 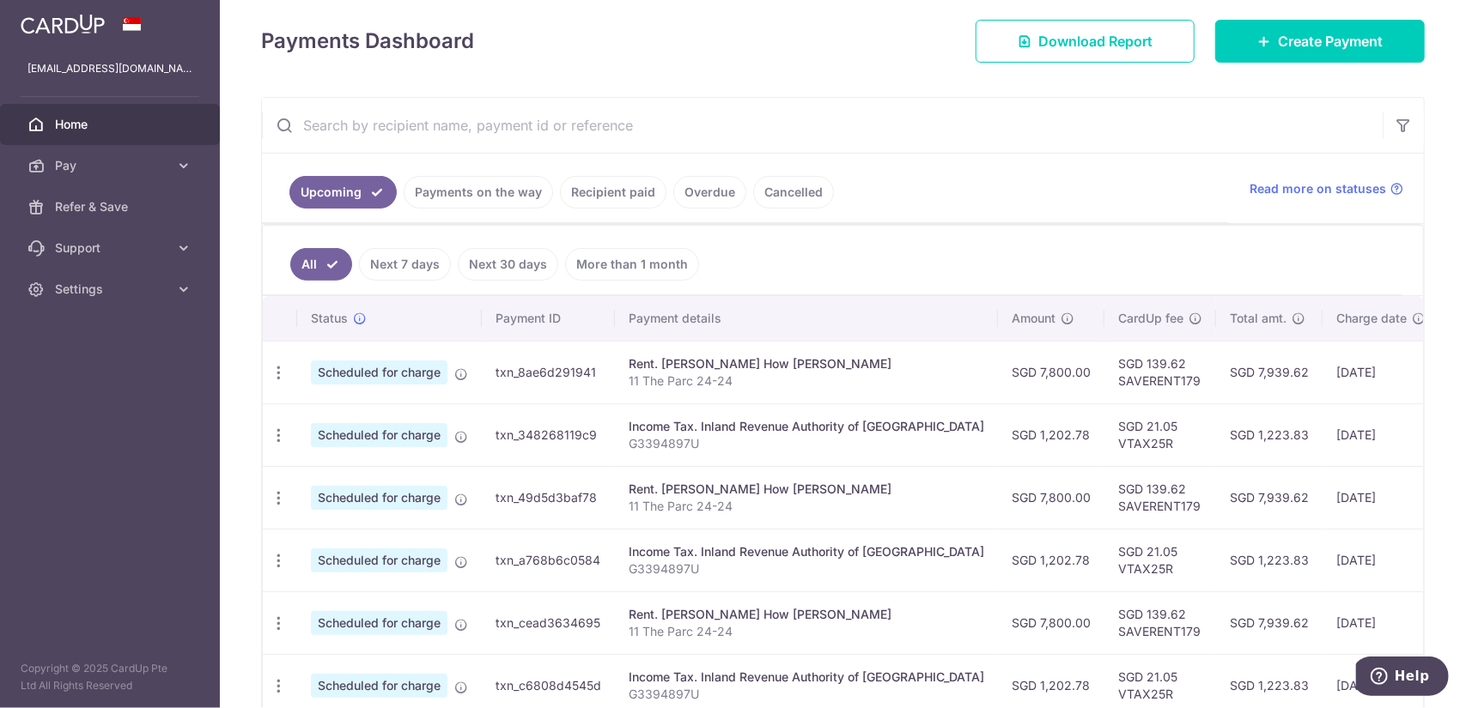 What do you see at coordinates (709, 192) in the screenshot?
I see `a: Overdue` at bounding box center [709, 192].